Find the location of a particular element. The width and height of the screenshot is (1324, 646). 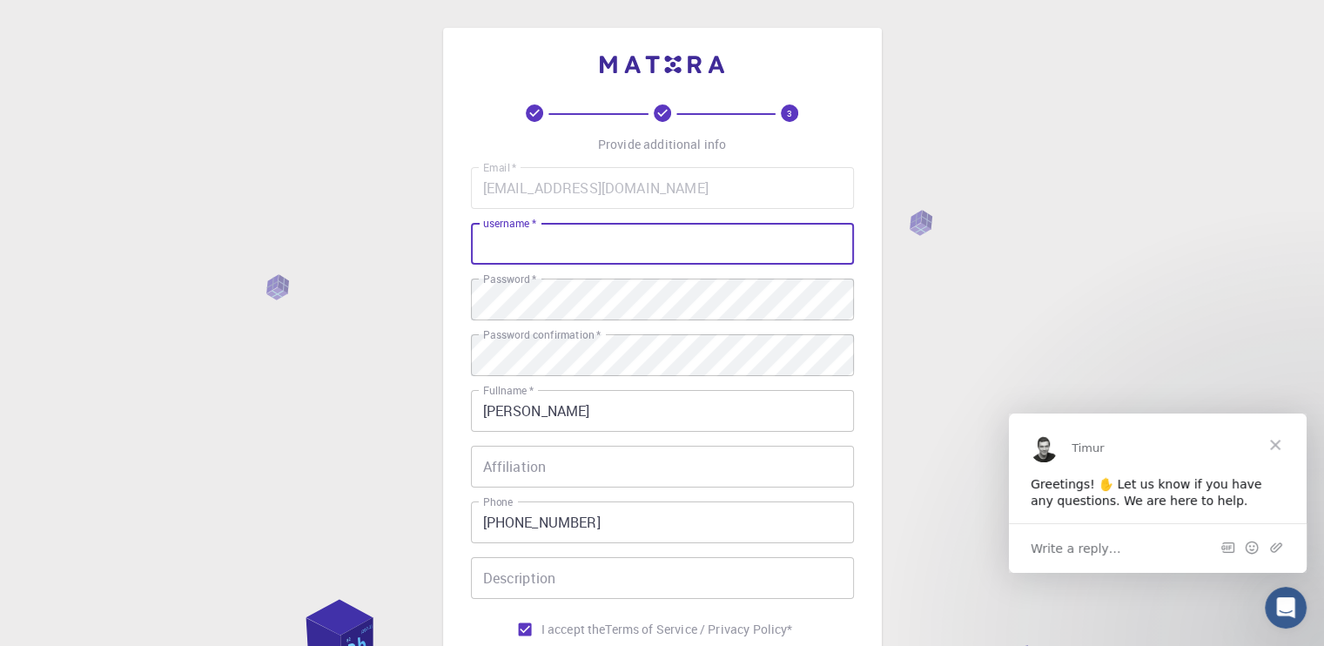

div: Greetings! ✋ Let us know if you have any questions. We are here to help. is located at coordinates (149, 79).